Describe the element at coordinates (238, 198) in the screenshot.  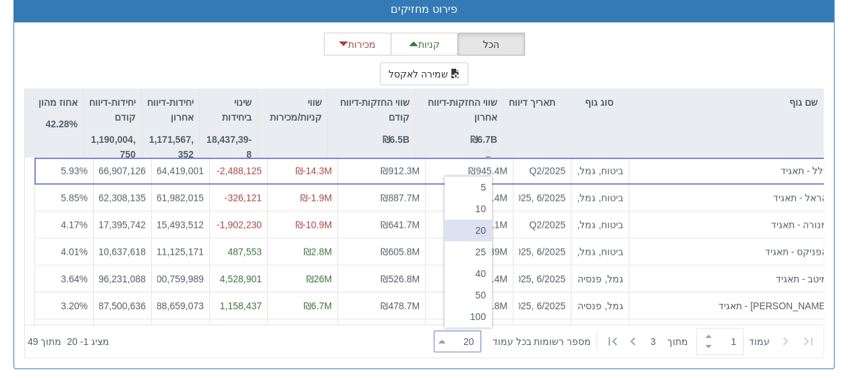
I see `div: -326,121` at that location.